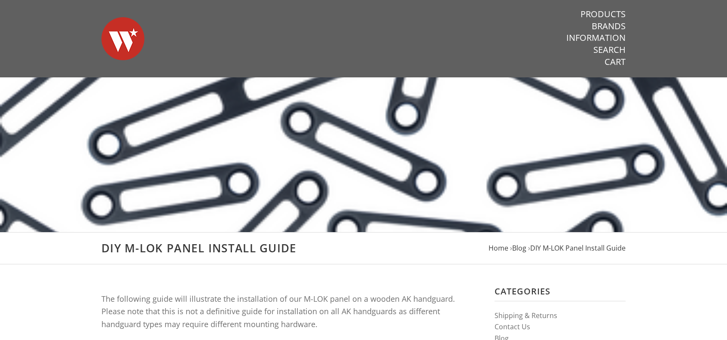  What do you see at coordinates (278, 311) in the screenshot?
I see `span: The following guide will illustrate the installation of our M-LOK panel on a wooden AK handguard....` at bounding box center [278, 311].